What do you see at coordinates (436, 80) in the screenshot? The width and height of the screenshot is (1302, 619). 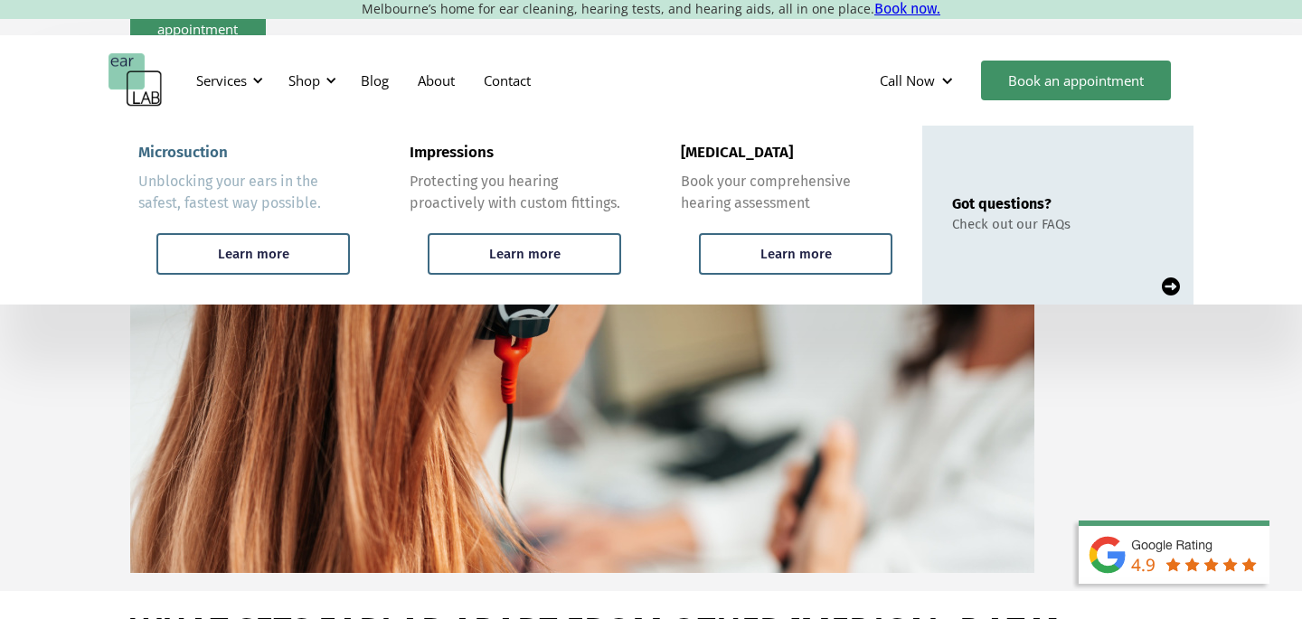 I see `a: About` at bounding box center [436, 80].